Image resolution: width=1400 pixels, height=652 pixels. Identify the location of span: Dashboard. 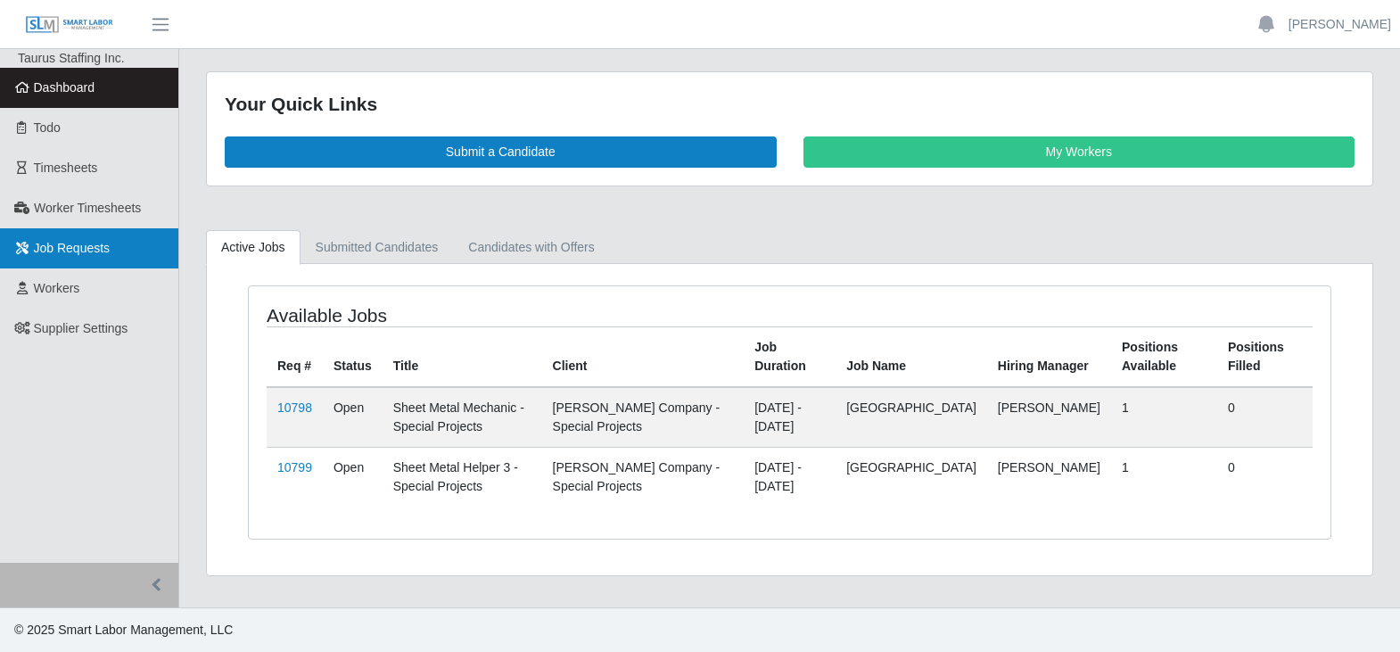
(64, 87).